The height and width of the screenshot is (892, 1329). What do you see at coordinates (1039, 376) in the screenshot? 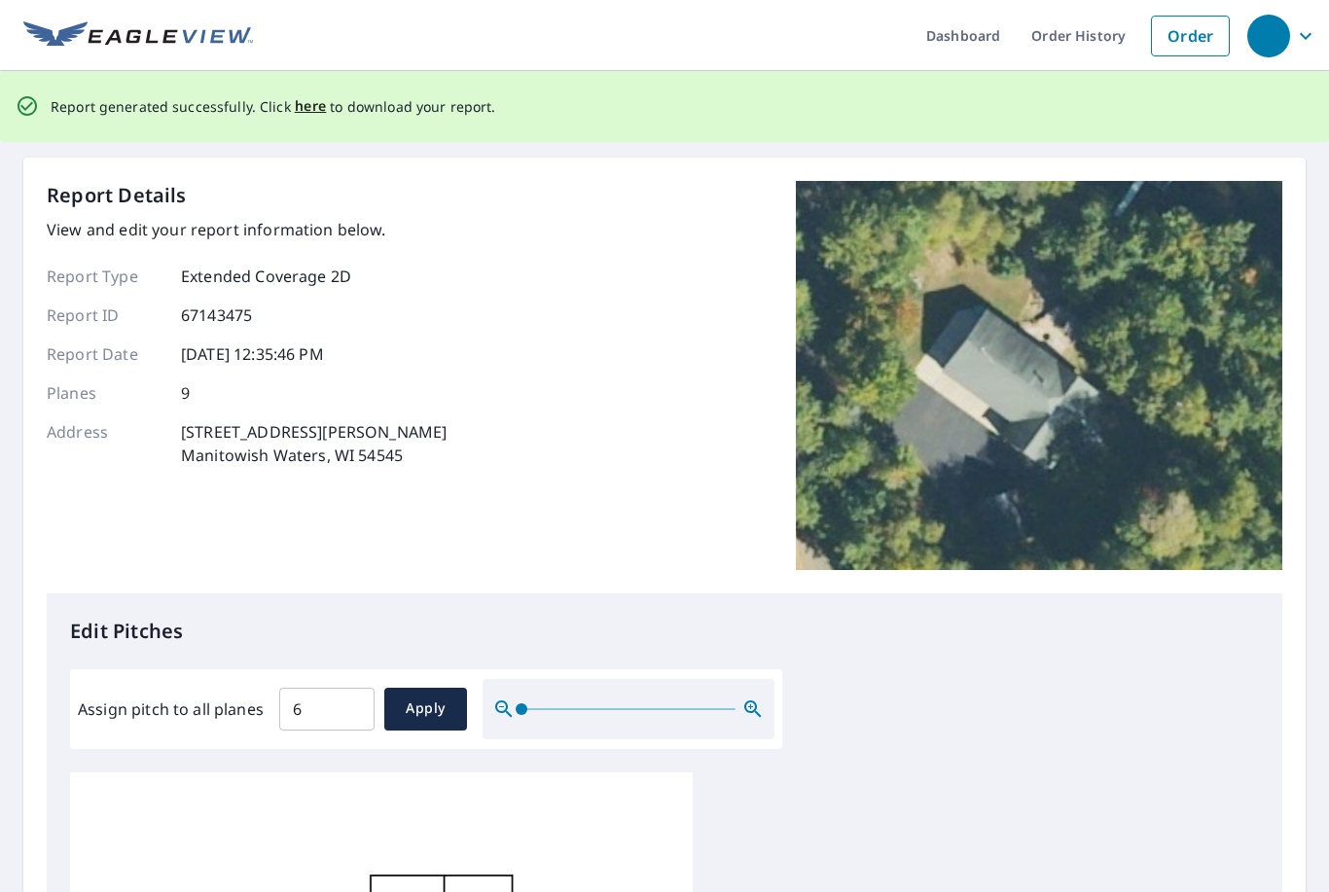
I see `img: Top image` at bounding box center [1039, 376].